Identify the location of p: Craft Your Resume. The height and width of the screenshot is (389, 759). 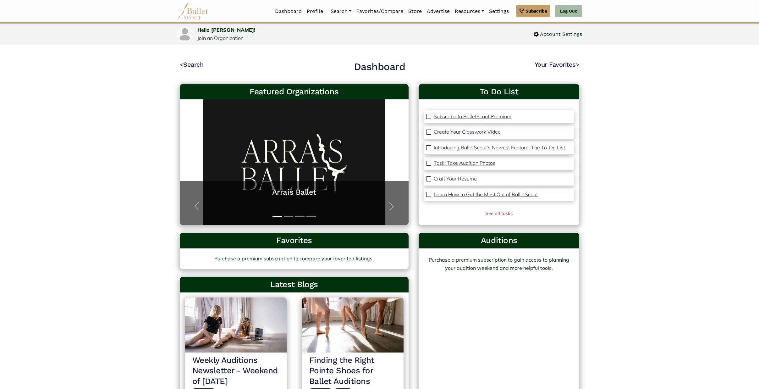
(455, 178).